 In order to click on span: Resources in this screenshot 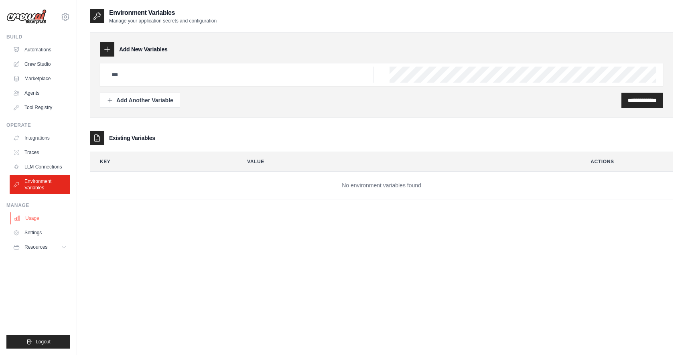, I will do `click(36, 247)`.